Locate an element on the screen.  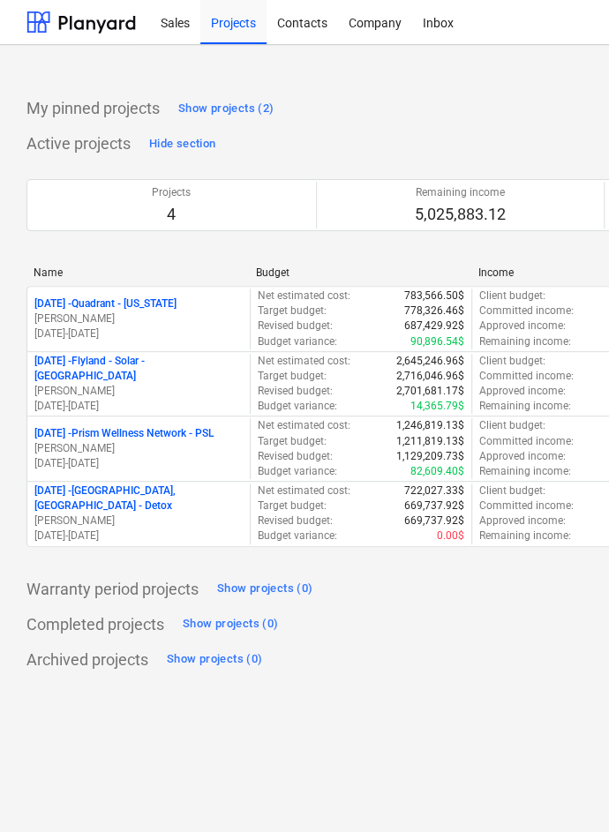
div: Chat Widget is located at coordinates (565, 790).